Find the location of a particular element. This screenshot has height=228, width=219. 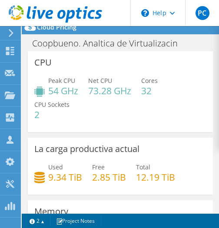

span: Total is located at coordinates (143, 167).